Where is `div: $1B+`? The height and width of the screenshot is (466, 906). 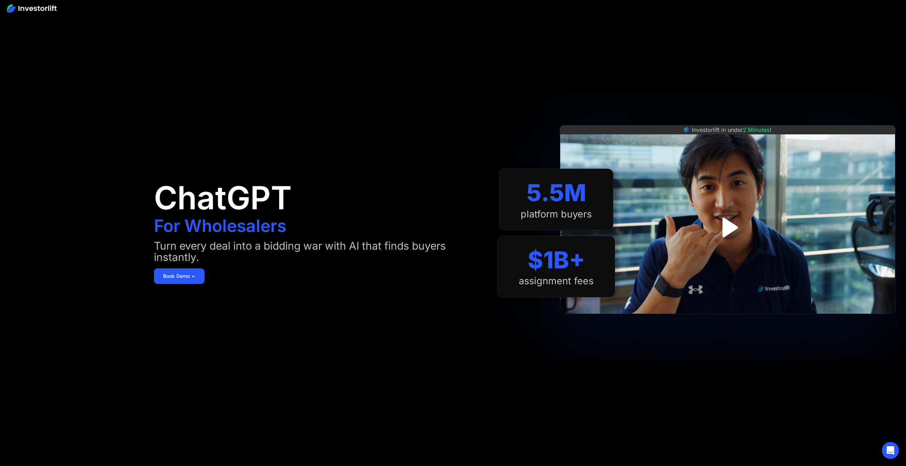
div: $1B+ is located at coordinates (556, 260).